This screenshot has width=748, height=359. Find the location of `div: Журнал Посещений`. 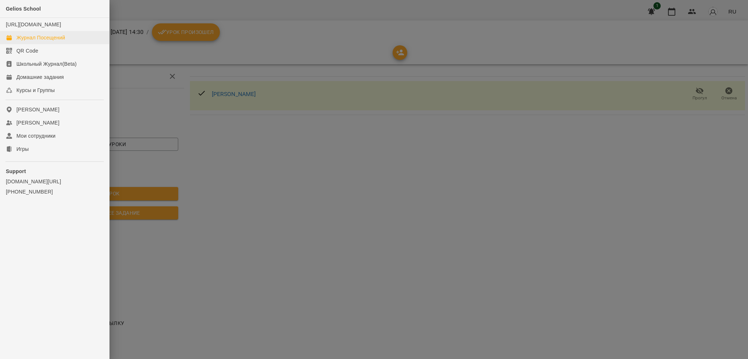

div: Журнал Посещений is located at coordinates (41, 38).